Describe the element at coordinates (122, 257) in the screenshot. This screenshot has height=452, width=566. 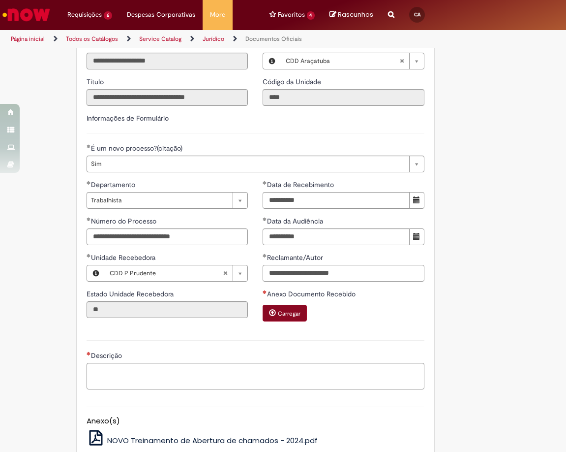
I see `label: Unidade Recebedora` at that location.